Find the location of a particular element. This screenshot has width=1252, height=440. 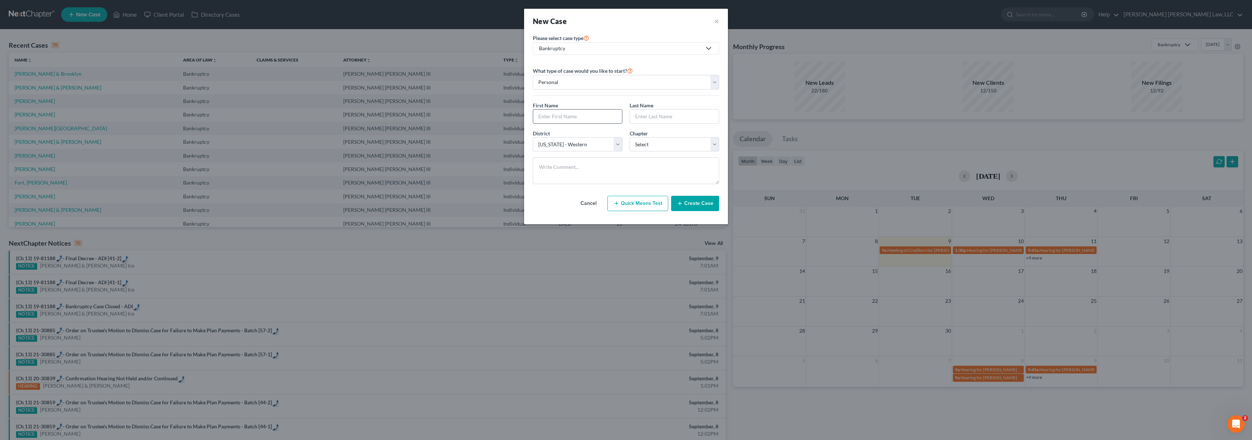

span: District is located at coordinates (541, 133).